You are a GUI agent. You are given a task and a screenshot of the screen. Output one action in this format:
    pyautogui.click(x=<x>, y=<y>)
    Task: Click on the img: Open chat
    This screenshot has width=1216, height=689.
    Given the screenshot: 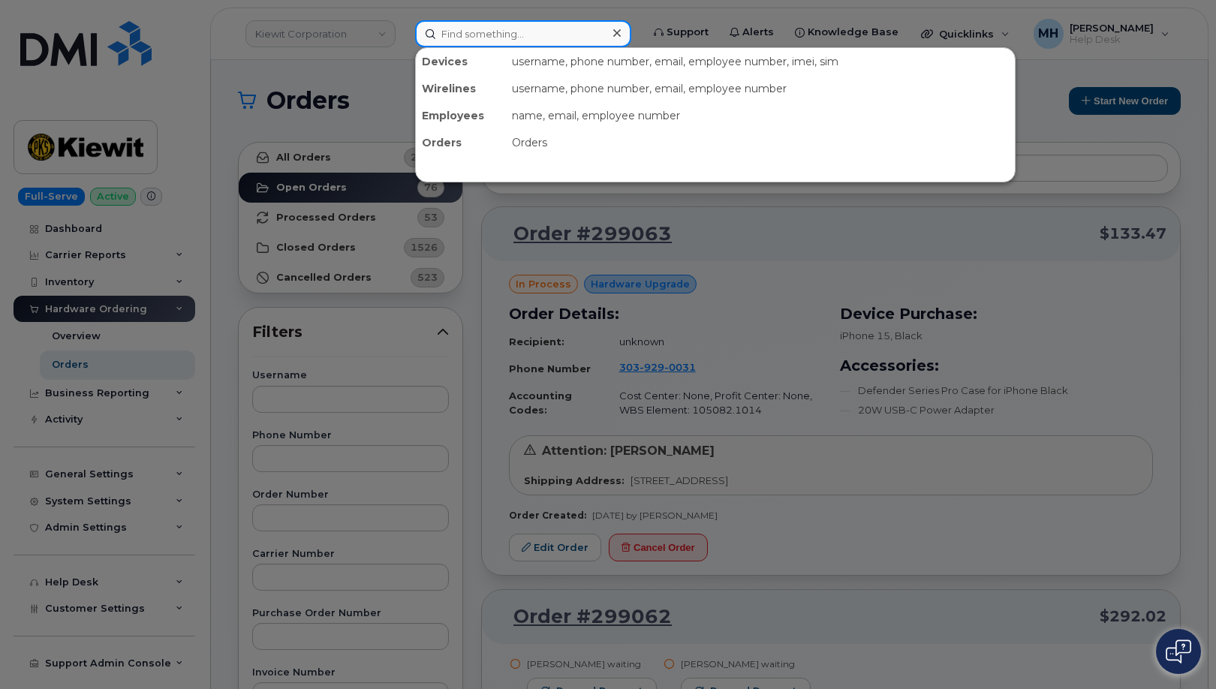 What is the action you would take?
    pyautogui.click(x=1179, y=652)
    